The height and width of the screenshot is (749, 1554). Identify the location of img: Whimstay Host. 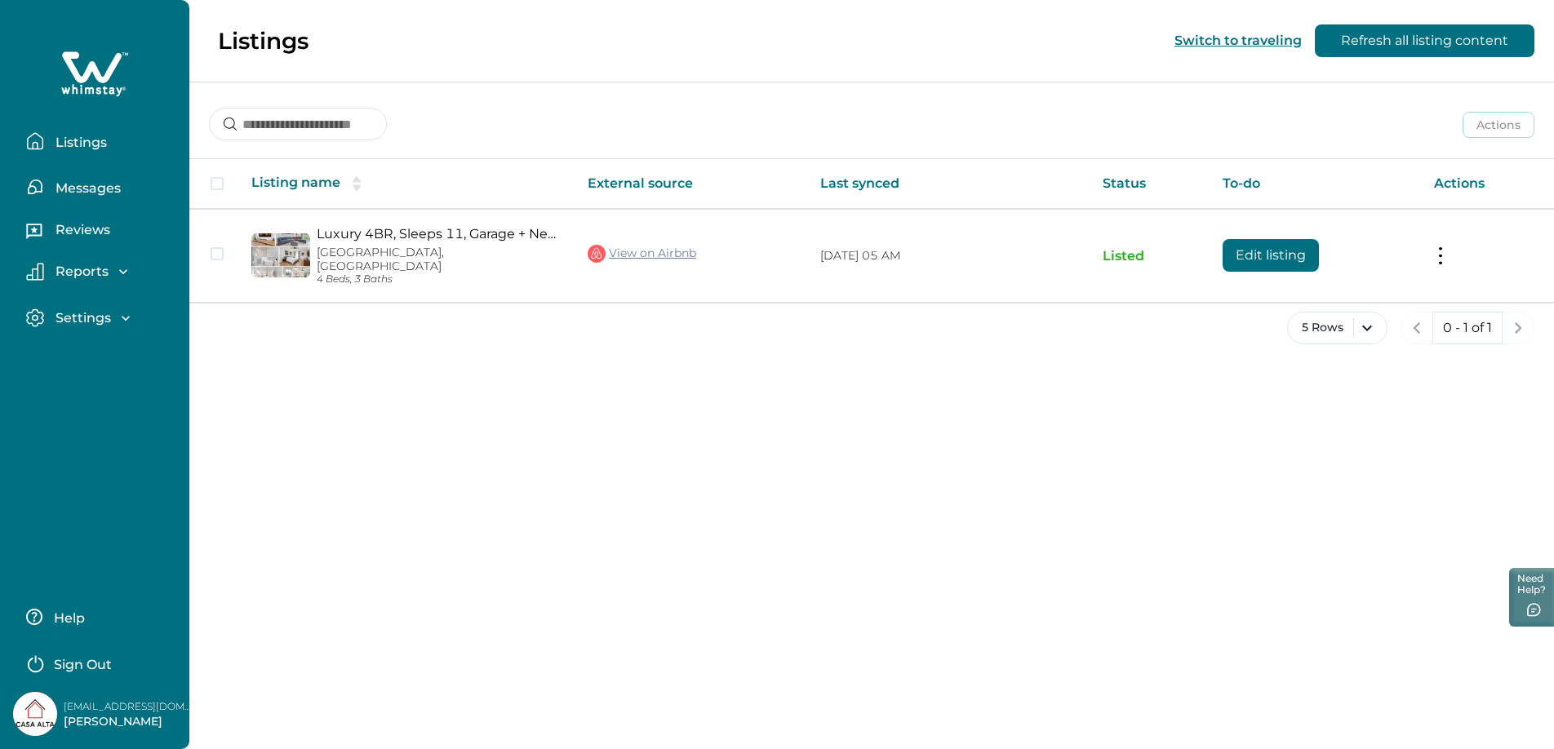
(35, 714).